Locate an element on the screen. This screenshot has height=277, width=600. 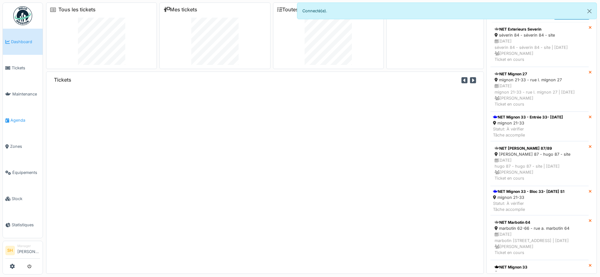
a: Tickets is located at coordinates (23, 68).